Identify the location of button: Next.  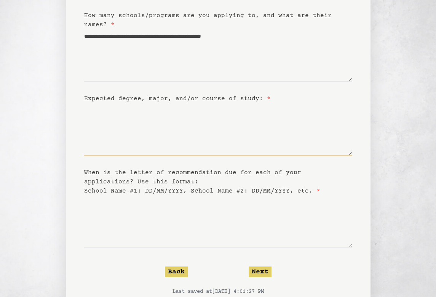
(260, 272).